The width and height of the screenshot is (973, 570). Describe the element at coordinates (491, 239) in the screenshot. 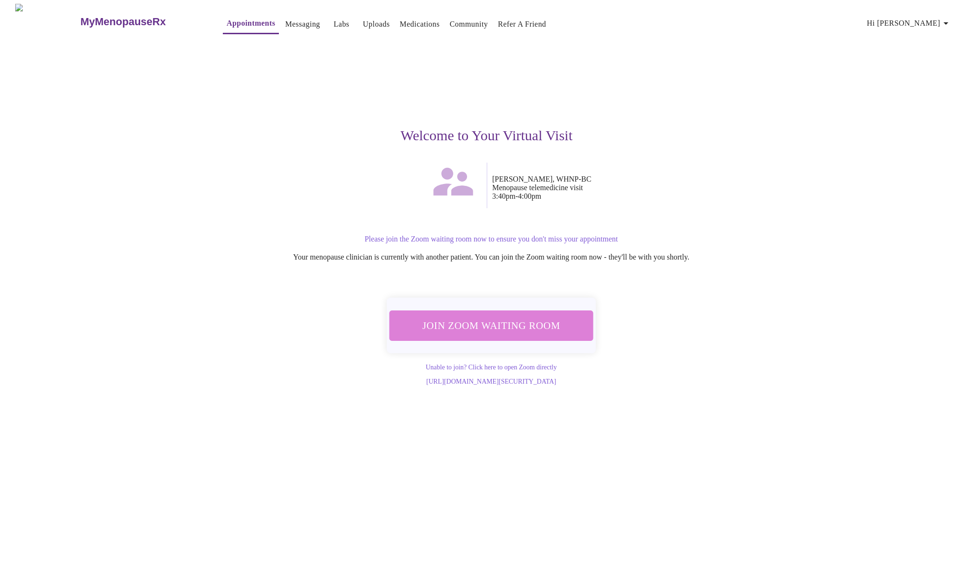

I see `p: Please join the Zoom waiting room now to ensure you don't miss your appointment` at that location.